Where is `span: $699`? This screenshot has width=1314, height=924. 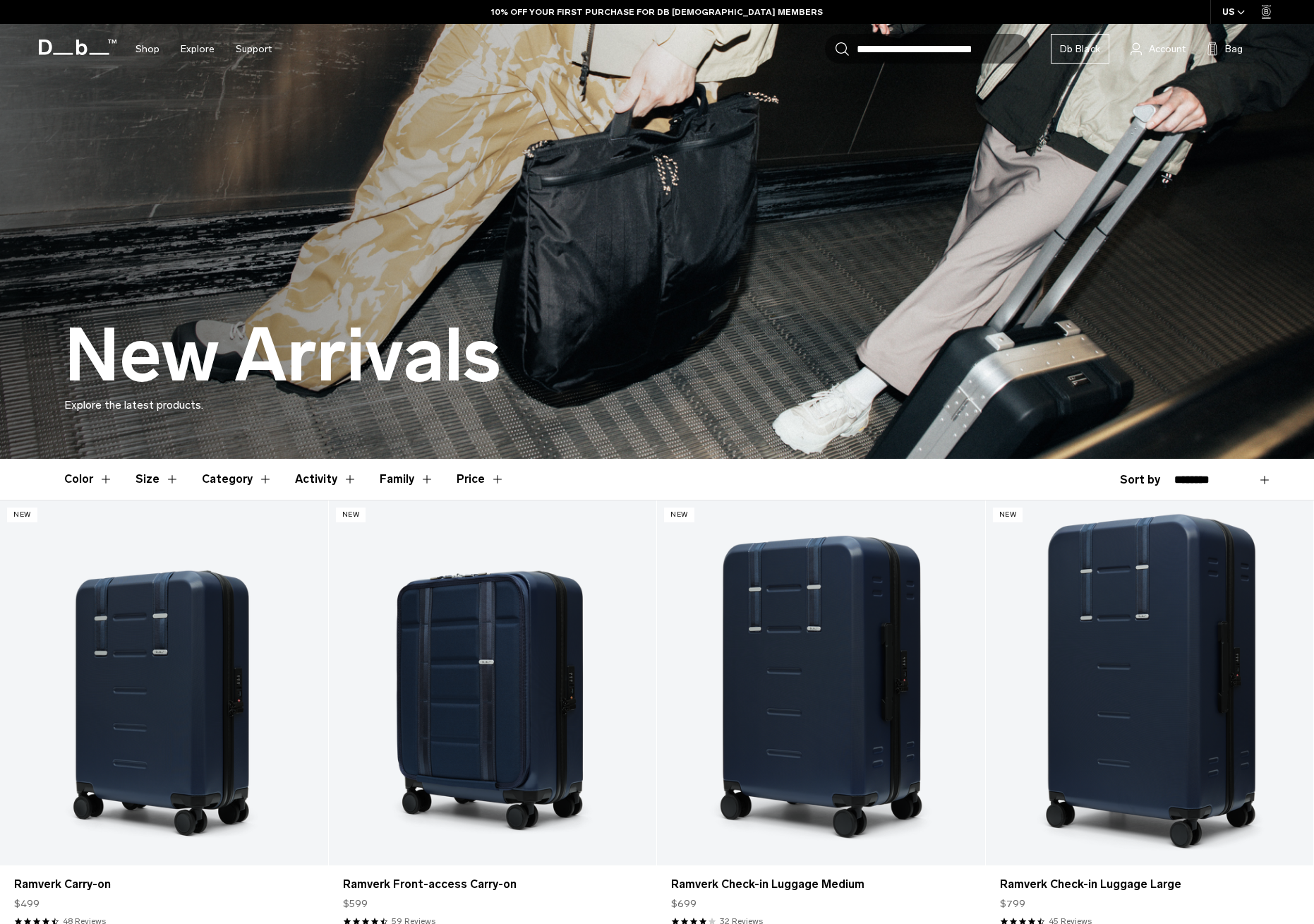 span: $699 is located at coordinates (684, 903).